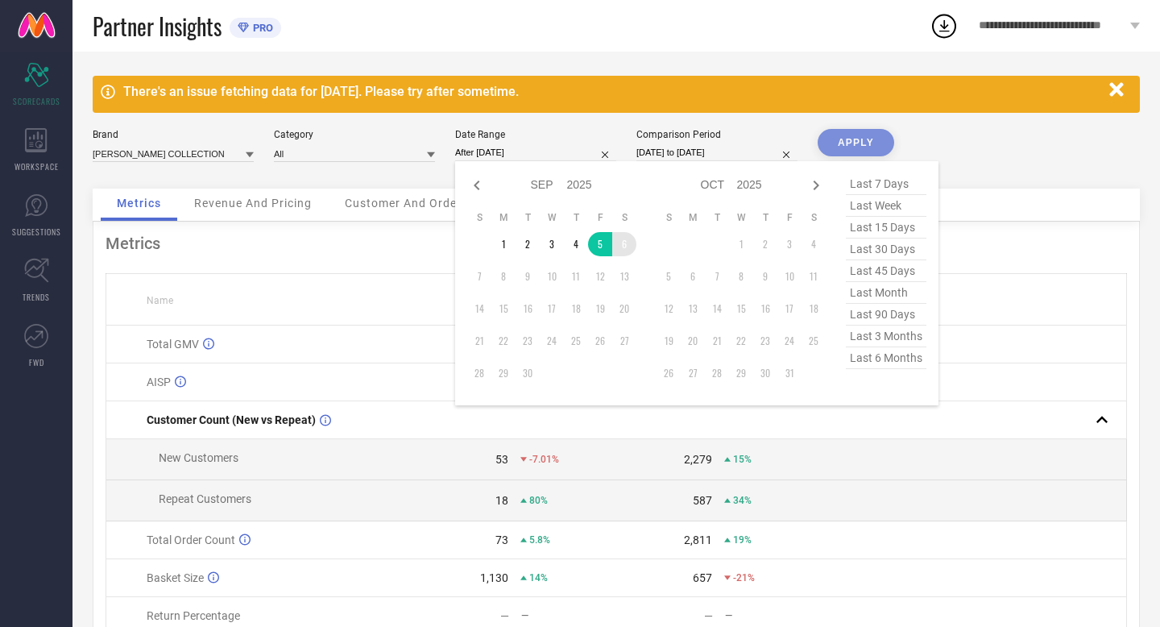 Image resolution: width=1160 pixels, height=627 pixels. What do you see at coordinates (159, 382) in the screenshot?
I see `span: AISP` at bounding box center [159, 382].